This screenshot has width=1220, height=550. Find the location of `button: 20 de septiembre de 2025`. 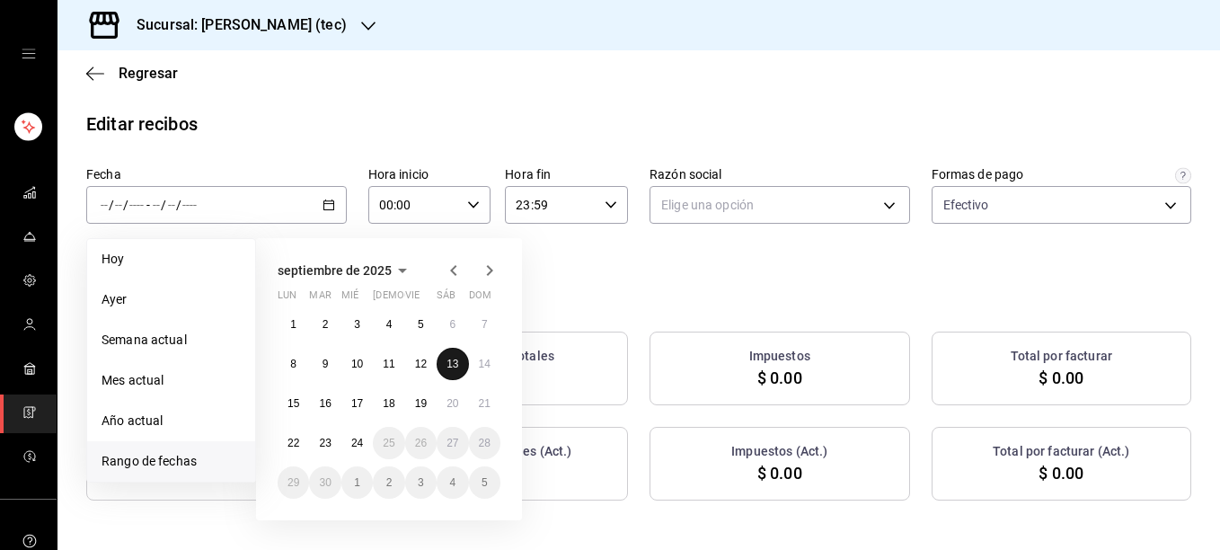

button: 20 de septiembre de 2025 is located at coordinates (452, 403).